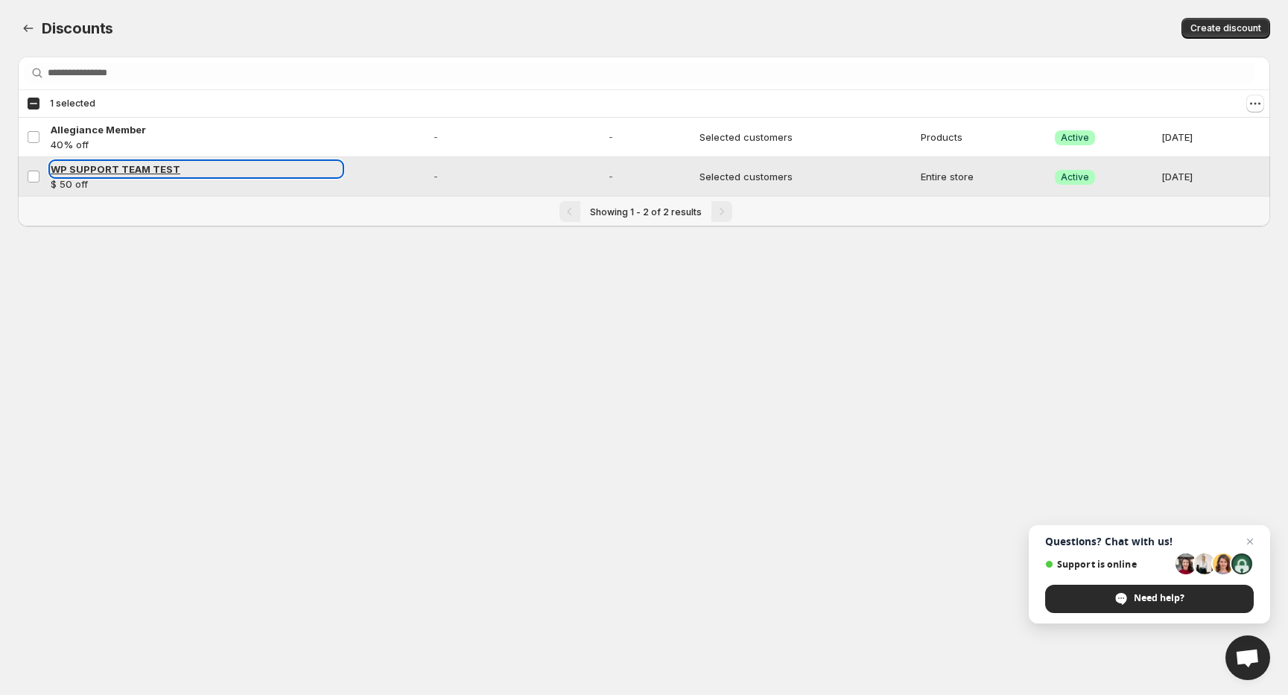 The height and width of the screenshot is (695, 1288). I want to click on button: Actions, so click(1255, 104).